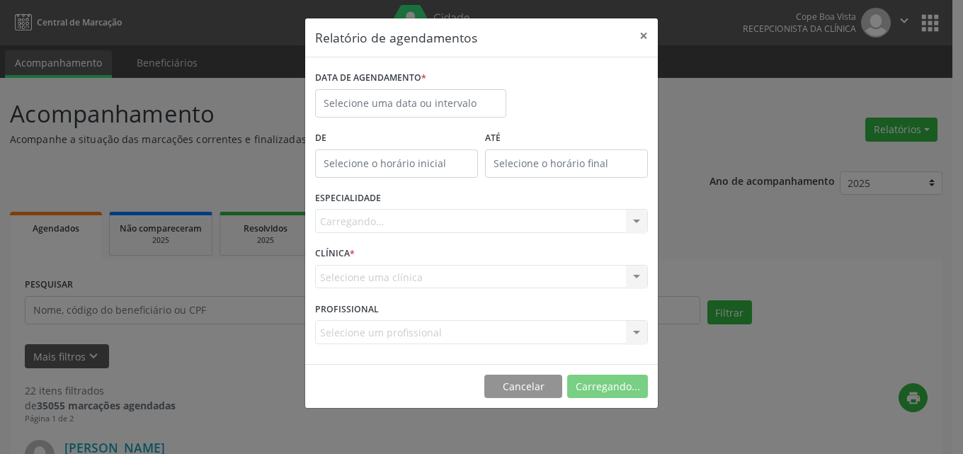 The height and width of the screenshot is (454, 963). What do you see at coordinates (608, 387) in the screenshot?
I see `button: Carregando...` at bounding box center [608, 387].